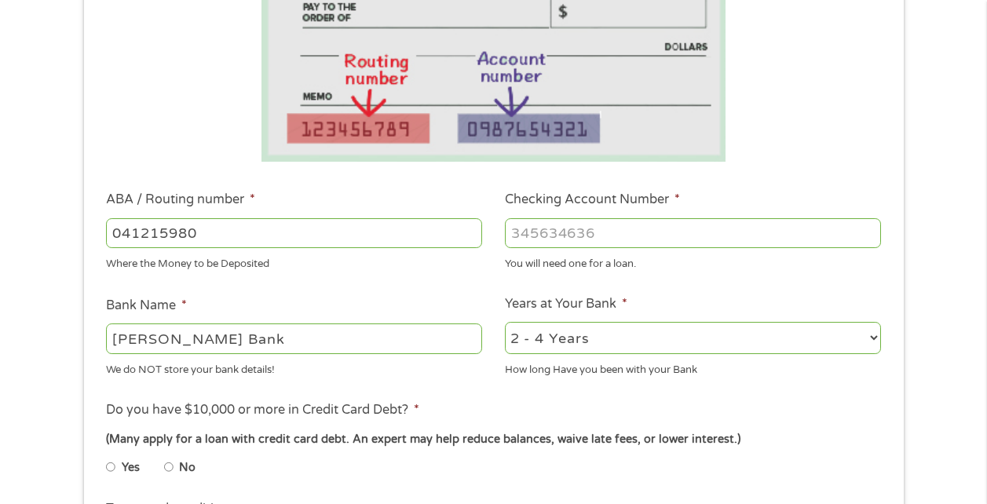 The width and height of the screenshot is (987, 504). Describe the element at coordinates (181, 199) in the screenshot. I see `label: ABA / Routing number` at that location.